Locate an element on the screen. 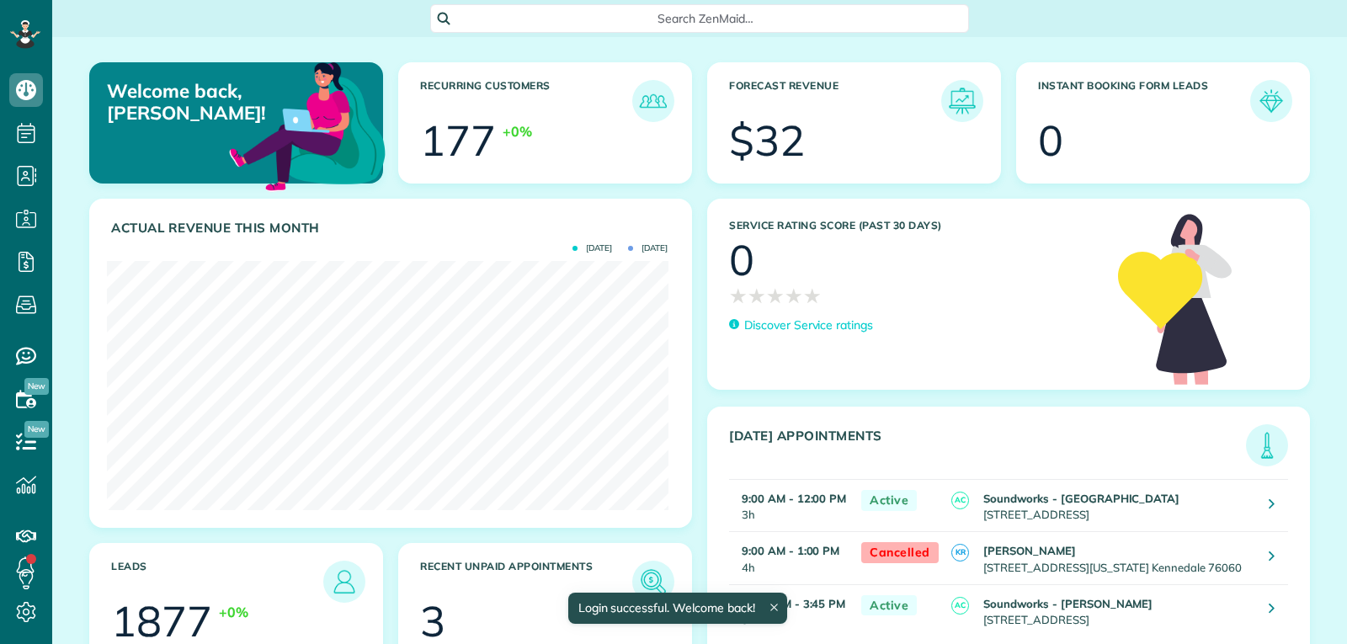 This screenshot has width=1347, height=644. td: 4h is located at coordinates (790, 558).